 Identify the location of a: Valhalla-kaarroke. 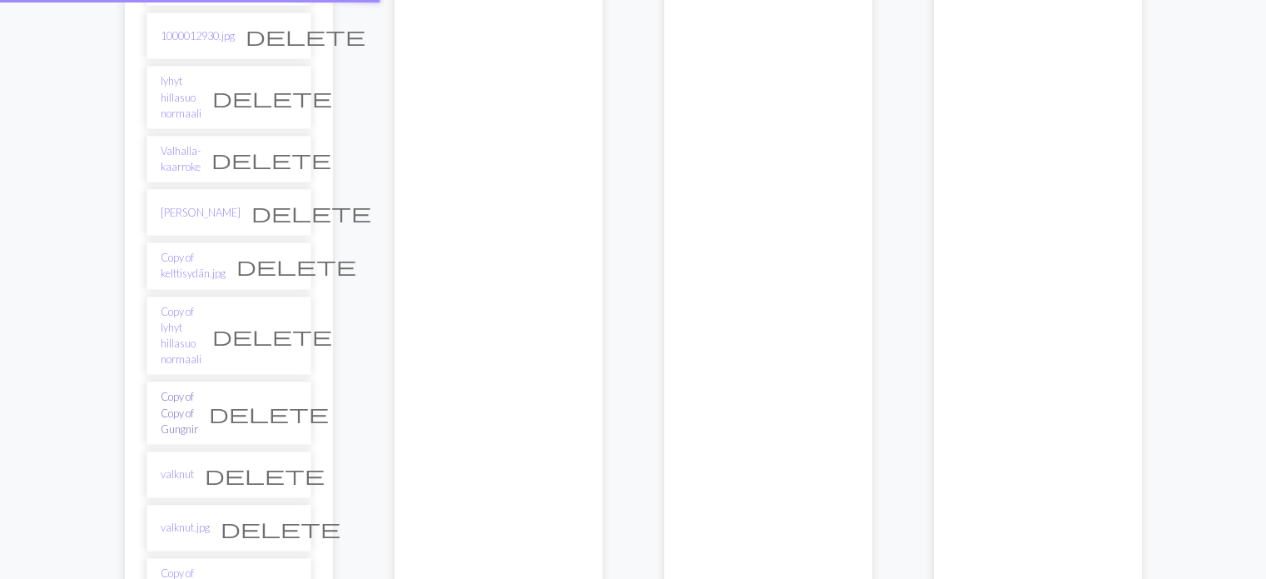
(181, 159).